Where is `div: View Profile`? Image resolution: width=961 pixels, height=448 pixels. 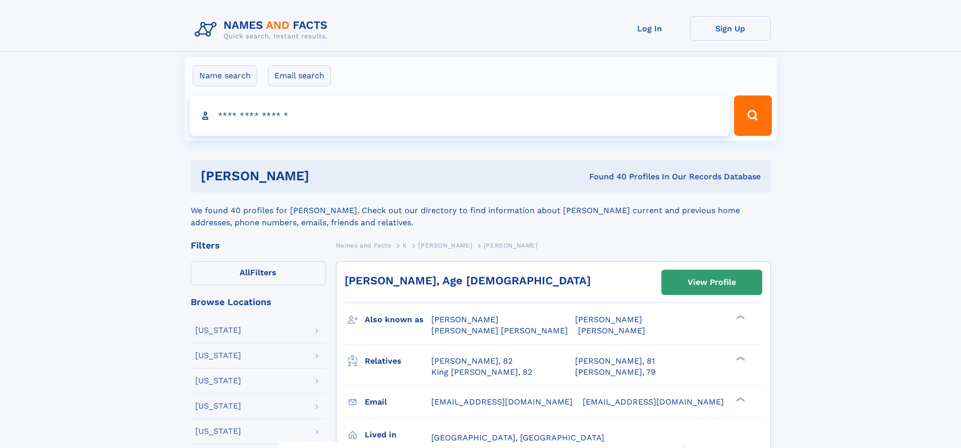 div: View Profile is located at coordinates (712, 282).